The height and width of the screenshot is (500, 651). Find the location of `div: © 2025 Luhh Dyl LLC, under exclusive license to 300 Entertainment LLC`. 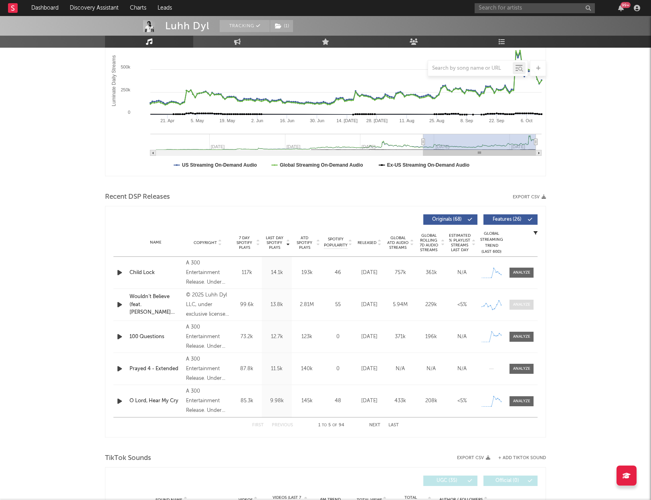

div: © 2025 Luhh Dyl LLC, under exclusive license to 300 Entertainment LLC is located at coordinates (208, 305).